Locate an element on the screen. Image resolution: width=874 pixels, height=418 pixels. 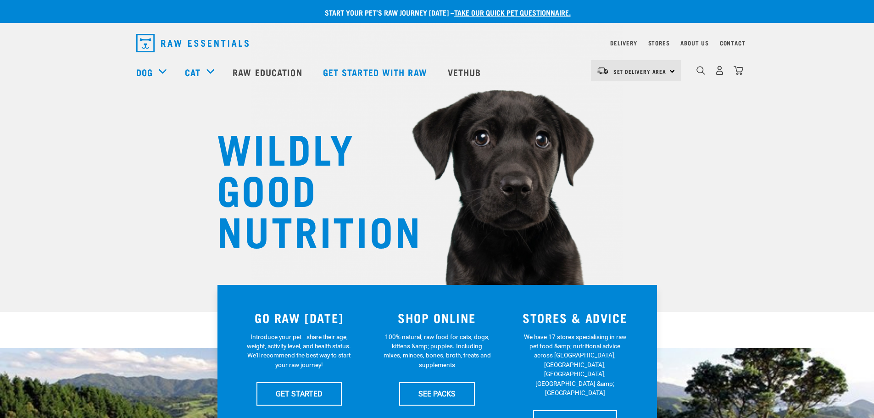
a: Vethub is located at coordinates (466, 72).